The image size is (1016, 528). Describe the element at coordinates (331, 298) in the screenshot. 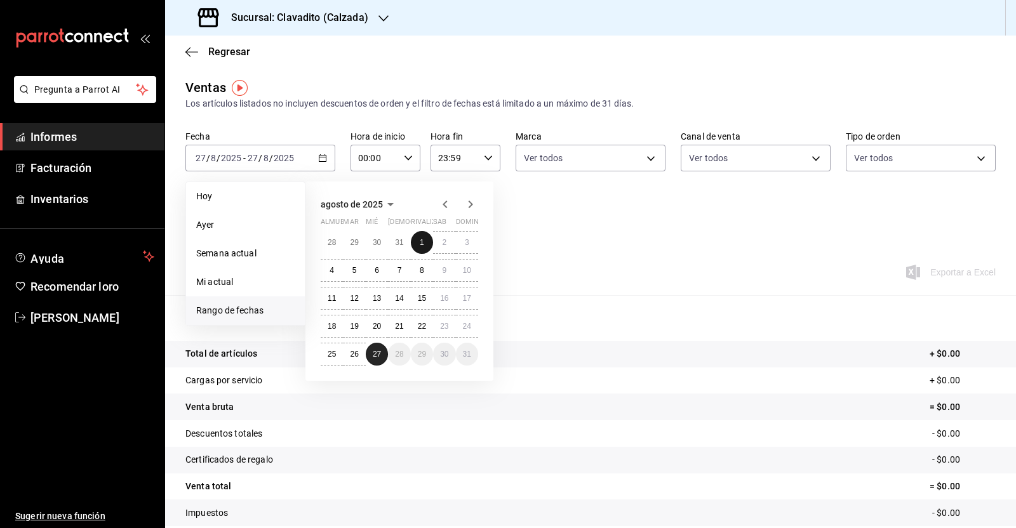

I see `font: 11` at that location.